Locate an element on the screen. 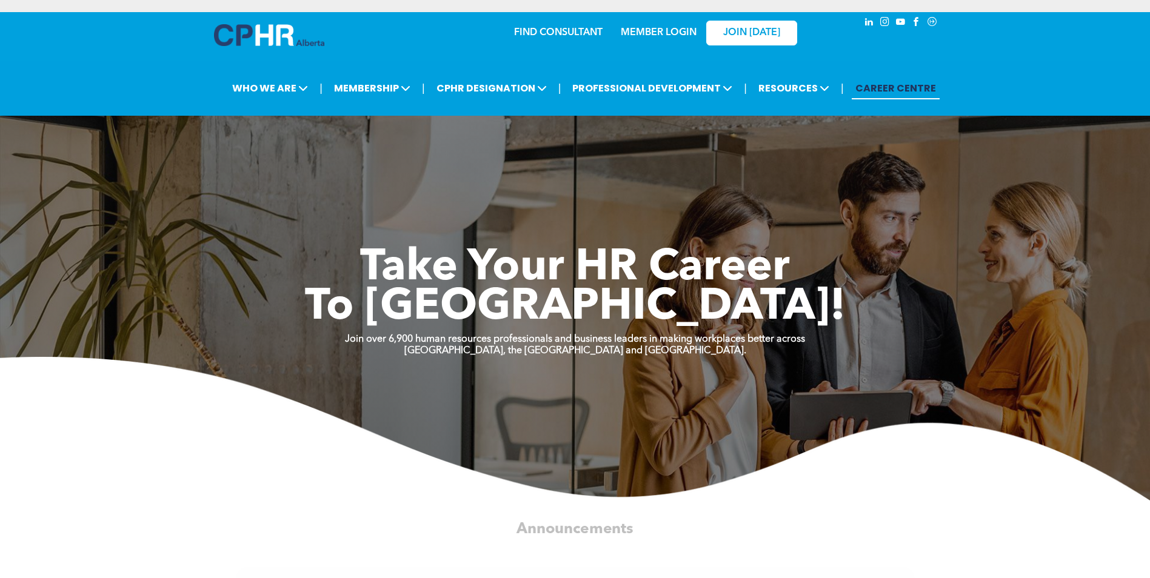 This screenshot has height=578, width=1150. a: instagram is located at coordinates (885, 23).